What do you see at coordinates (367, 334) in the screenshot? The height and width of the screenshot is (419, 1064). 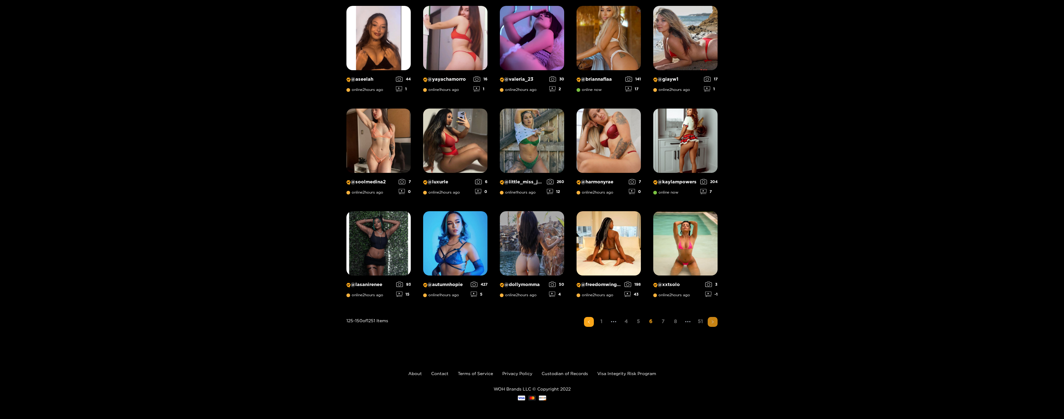 I see `div: 125 - 150 of 1251 items` at bounding box center [367, 334].